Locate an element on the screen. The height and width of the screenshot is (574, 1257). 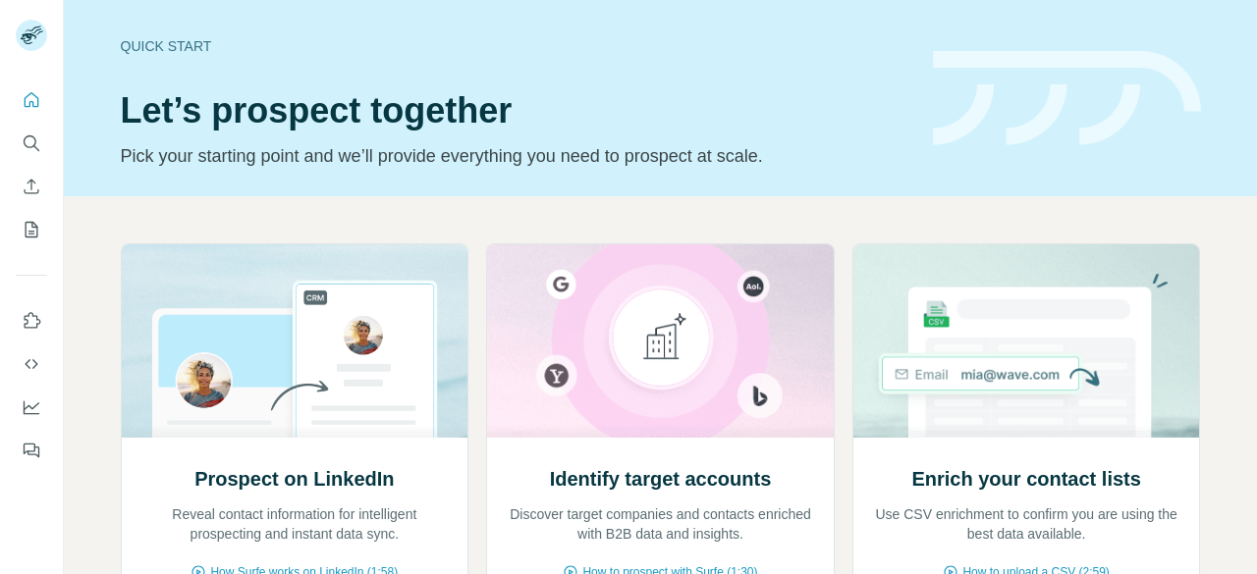
button: Use Surfe API is located at coordinates (31, 364).